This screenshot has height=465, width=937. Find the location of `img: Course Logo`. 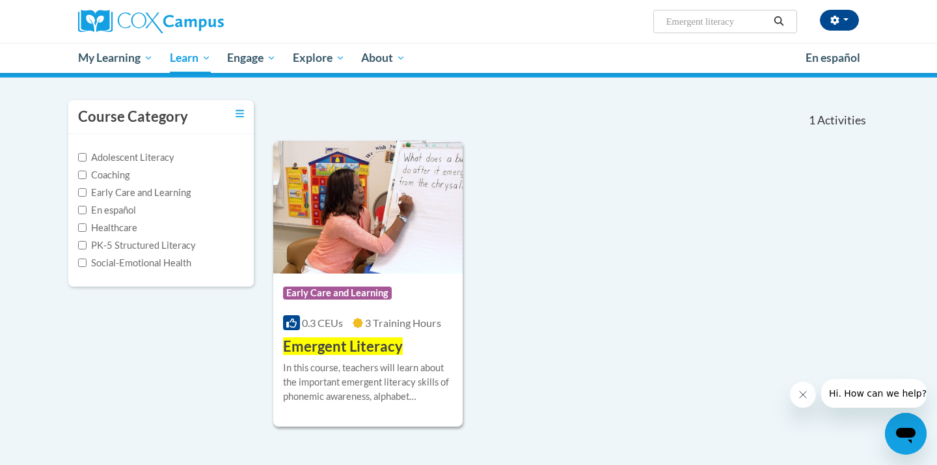

img: Course Logo is located at coordinates (368, 207).